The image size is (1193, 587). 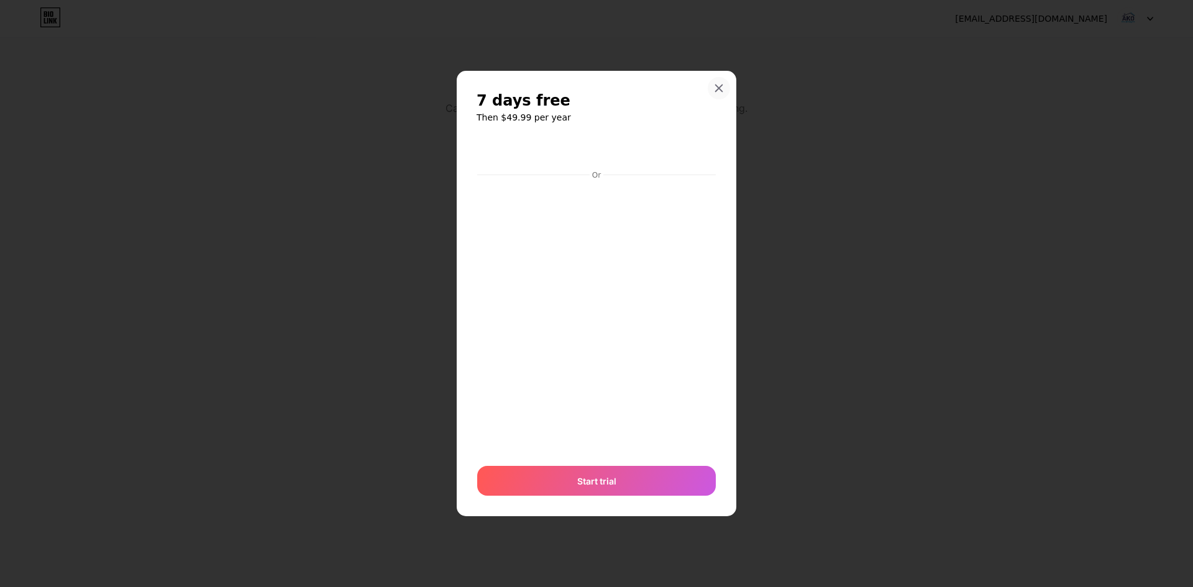 What do you see at coordinates (523, 101) in the screenshot?
I see `span: 7 days free` at bounding box center [523, 101].